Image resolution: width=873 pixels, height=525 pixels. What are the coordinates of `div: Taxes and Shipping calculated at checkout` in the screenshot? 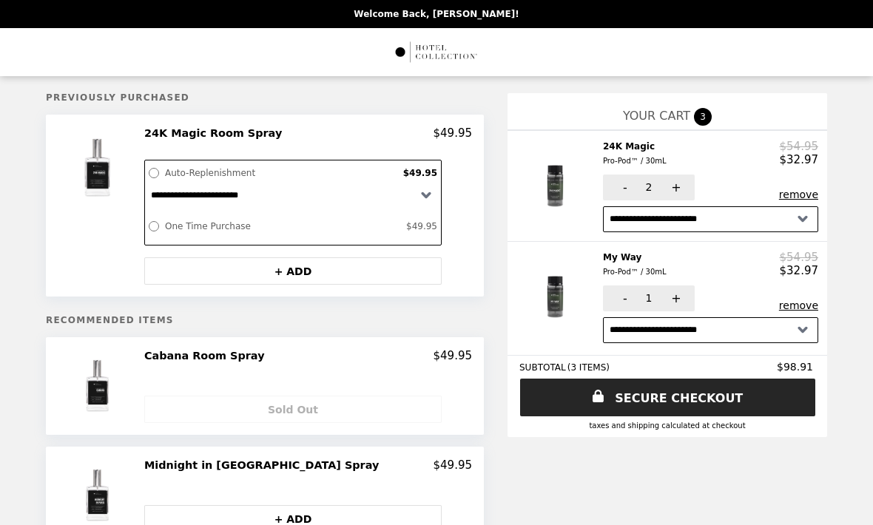 It's located at (667, 425).